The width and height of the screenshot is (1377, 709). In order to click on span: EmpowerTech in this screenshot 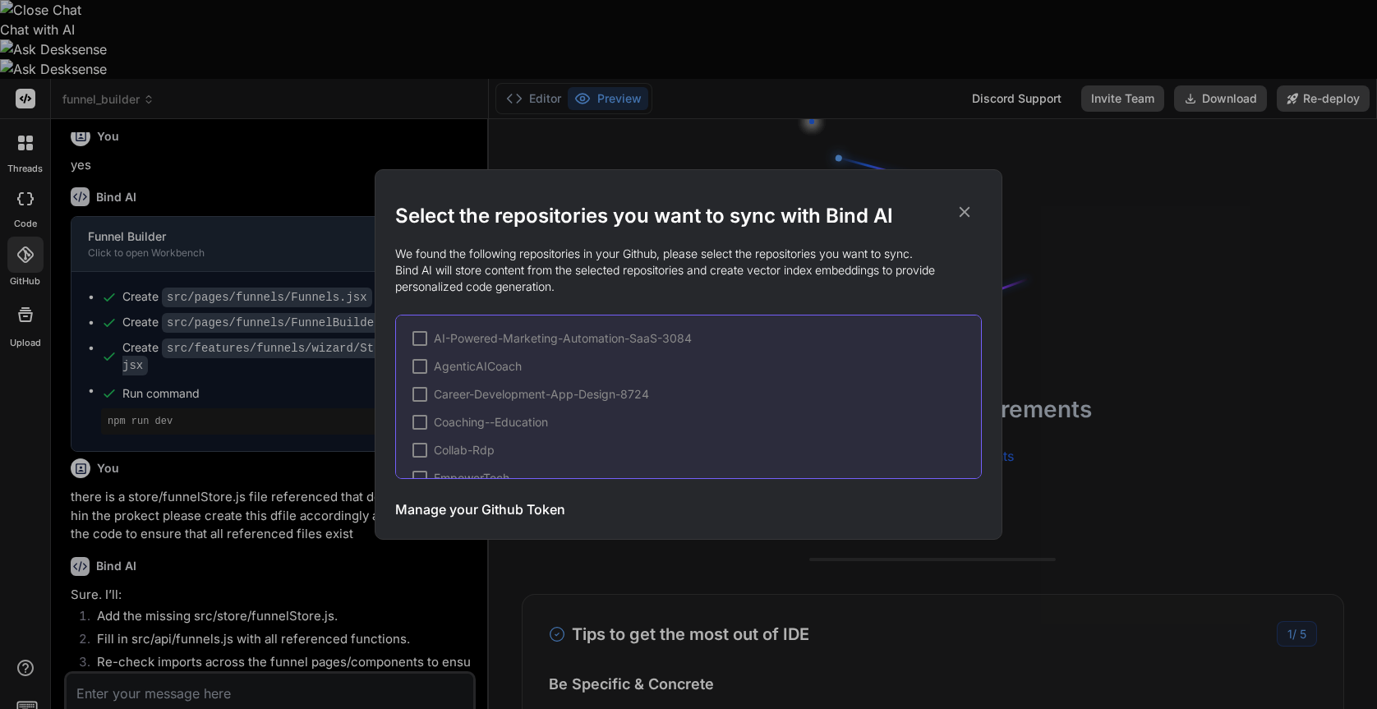, I will do `click(472, 478)`.